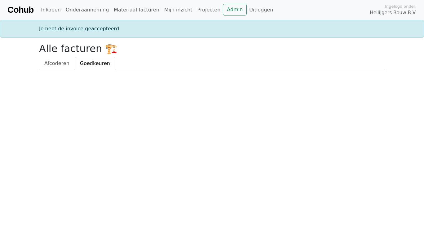  I want to click on span: Goedkeuren, so click(95, 63).